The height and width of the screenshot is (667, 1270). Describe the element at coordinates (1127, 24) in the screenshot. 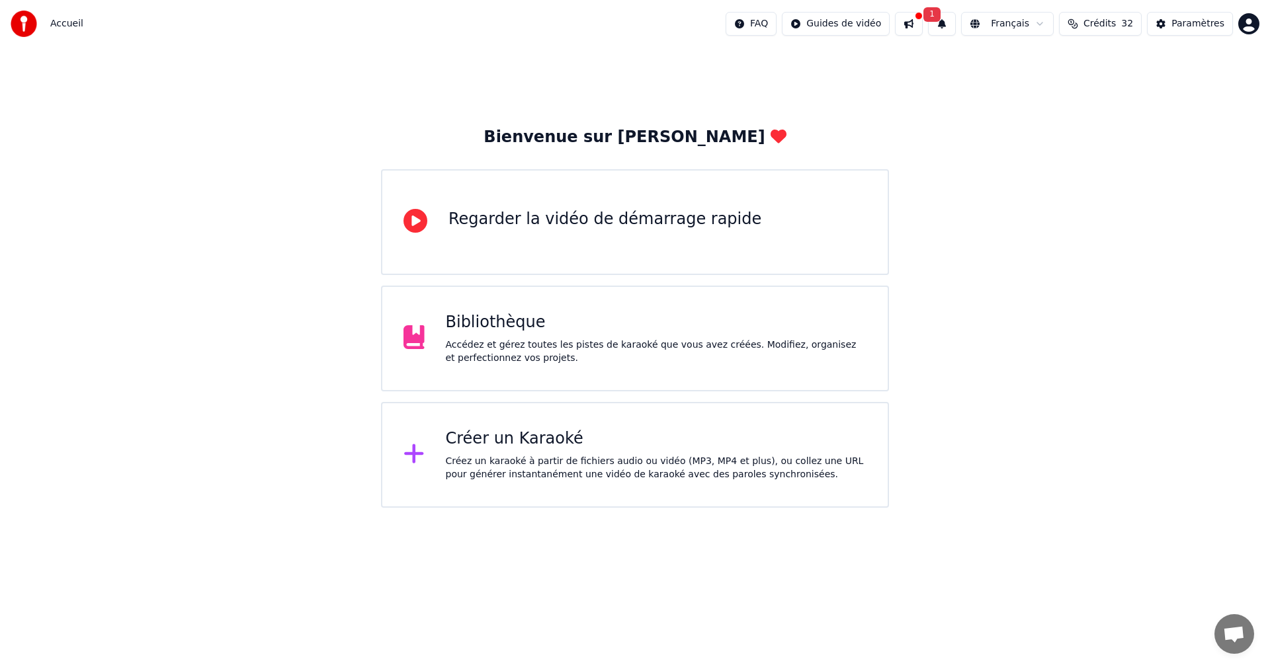

I see `span: 32` at that location.